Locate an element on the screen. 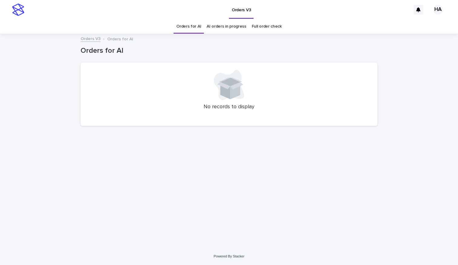  p: Orders for AI is located at coordinates (120, 38).